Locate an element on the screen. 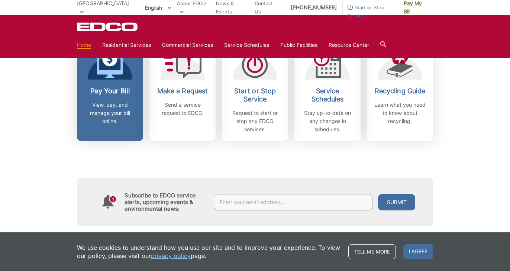 Image resolution: width=510 pixels, height=271 pixels. a: Make a Request Send a service request to EDCO. is located at coordinates (182, 91).